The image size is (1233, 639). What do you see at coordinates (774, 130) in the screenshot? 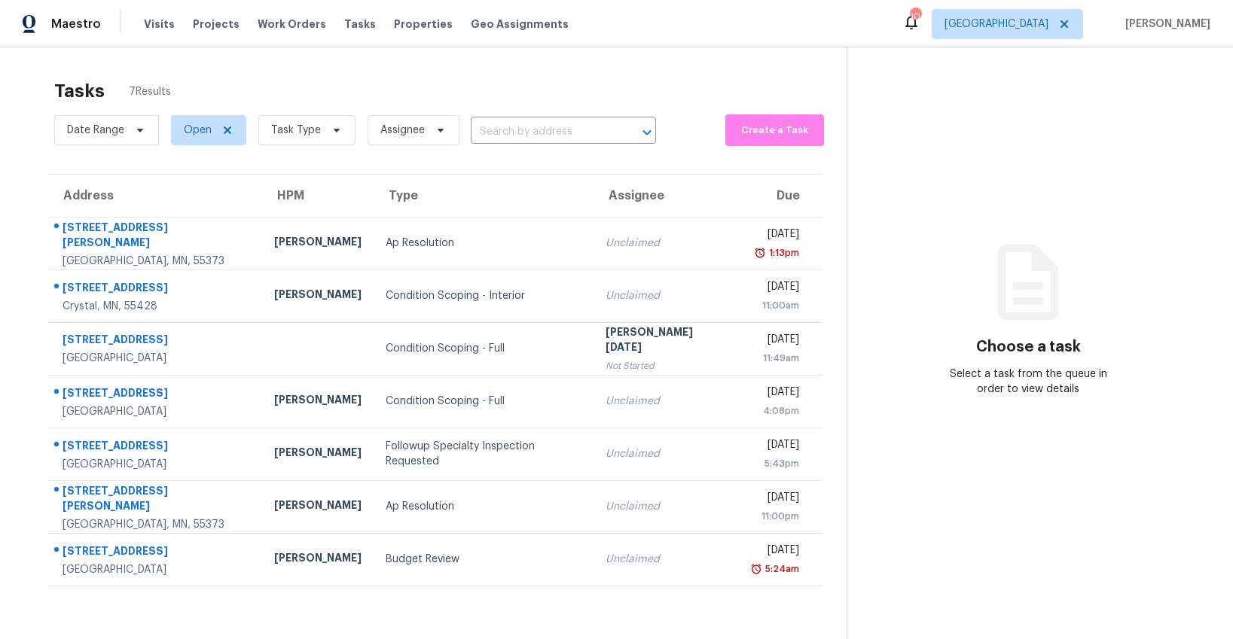
I see `span: Create a Task` at bounding box center [774, 130].